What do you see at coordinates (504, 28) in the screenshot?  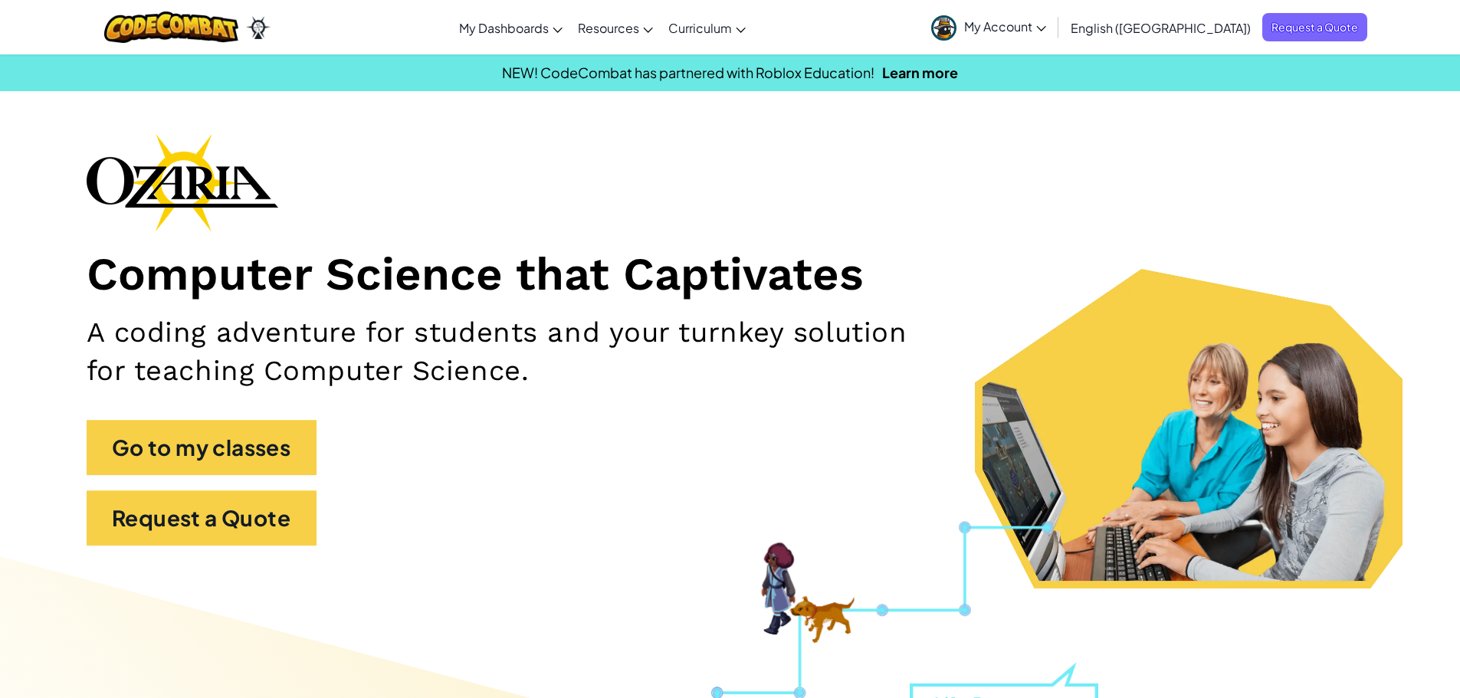 I see `span: My Dashboards` at bounding box center [504, 28].